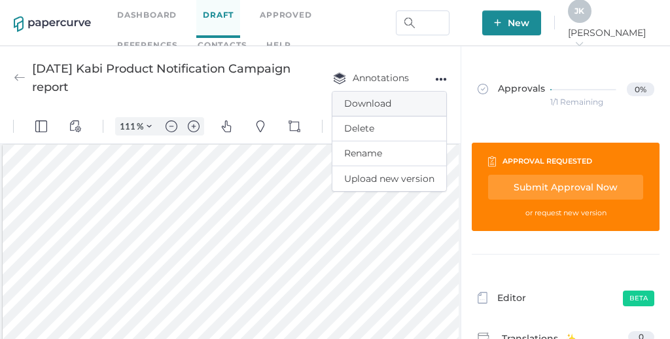 The height and width of the screenshot is (339, 670). Describe the element at coordinates (149, 17) in the screenshot. I see `img: chevron.svg` at that location.